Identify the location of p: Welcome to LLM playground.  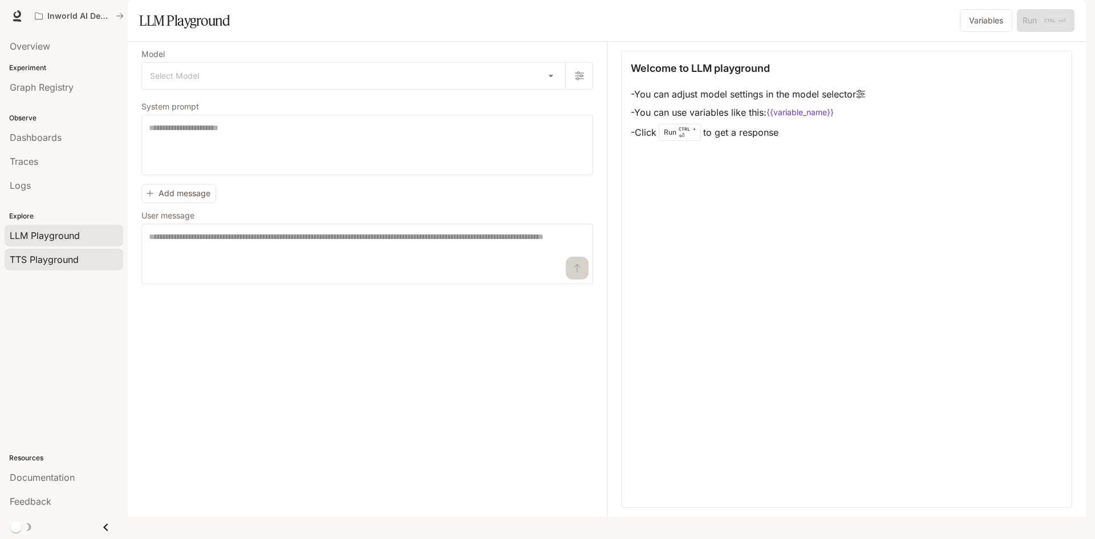
(701, 68).